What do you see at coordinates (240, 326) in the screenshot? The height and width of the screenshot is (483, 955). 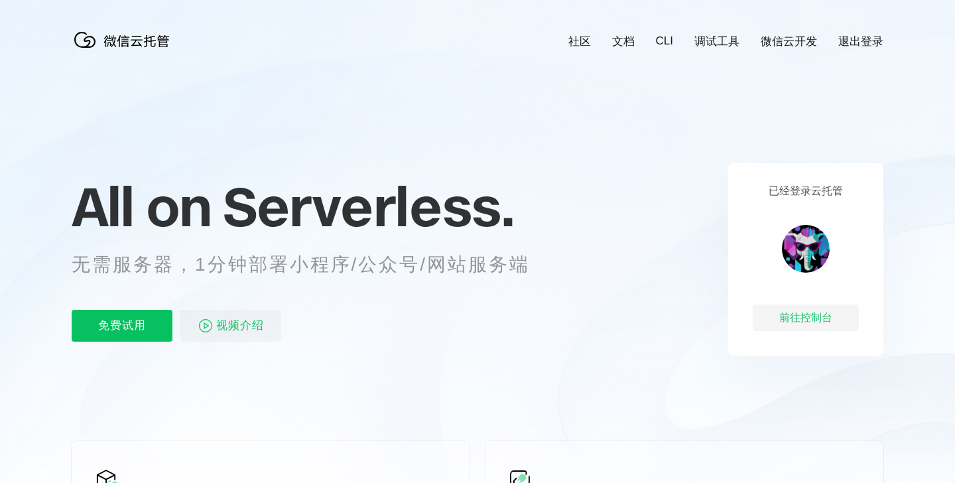 I see `span: 视频介绍` at bounding box center [240, 326].